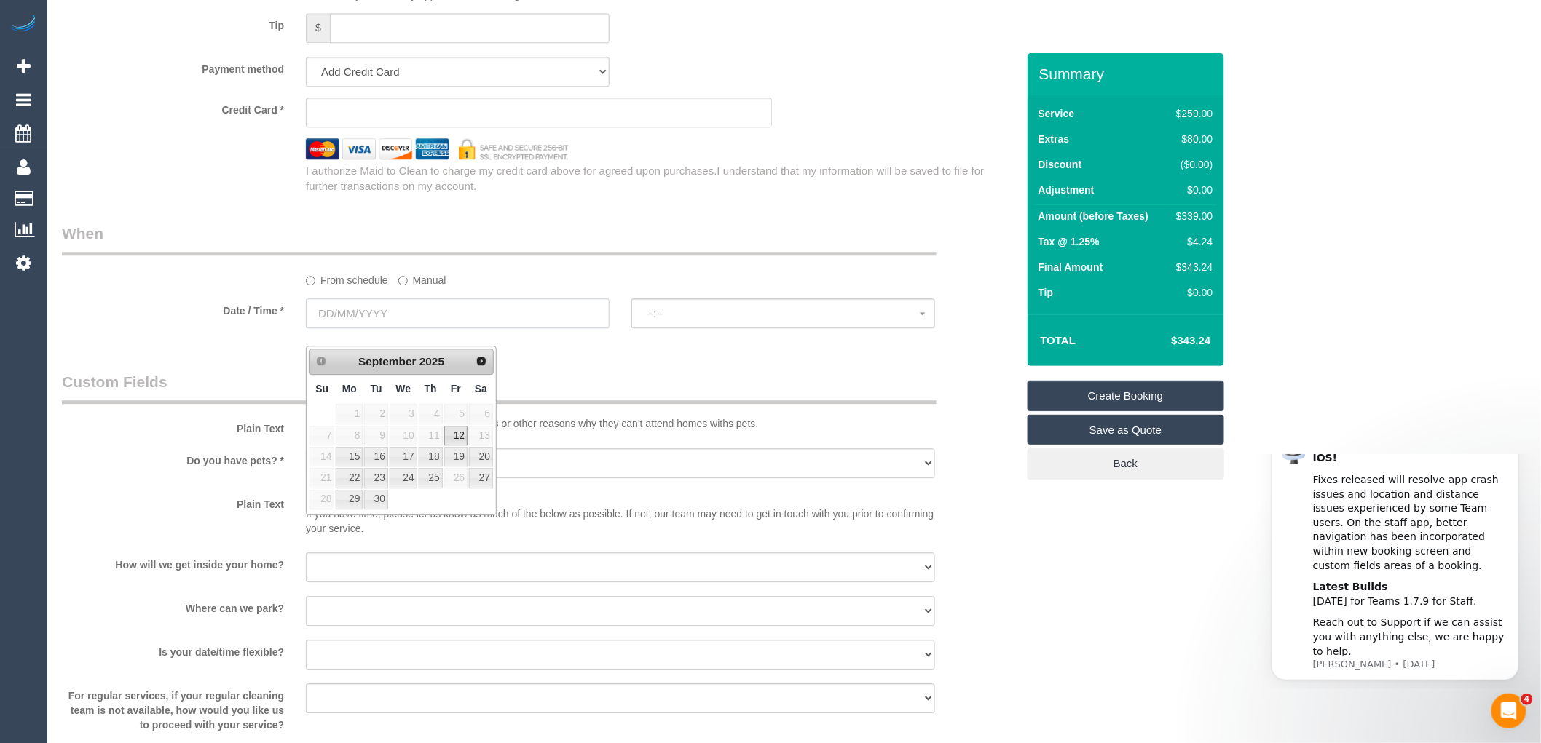  I want to click on label: From schedule, so click(347, 277).